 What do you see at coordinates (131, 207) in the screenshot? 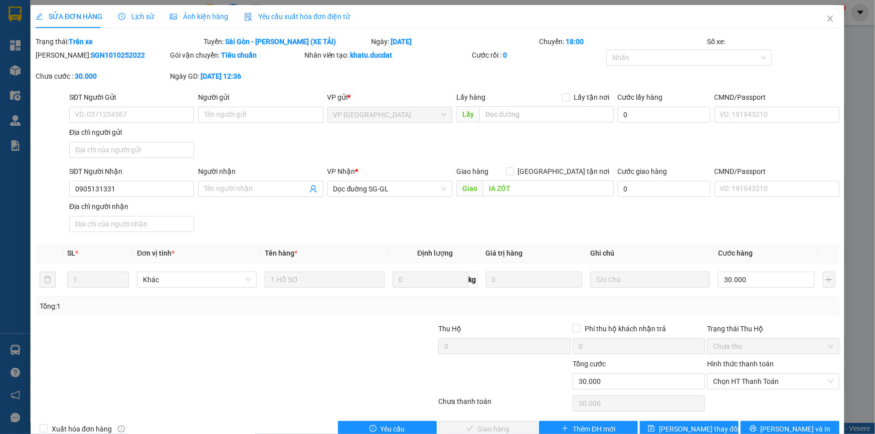
I see `div: Địa chỉ người nhận` at bounding box center [131, 207].